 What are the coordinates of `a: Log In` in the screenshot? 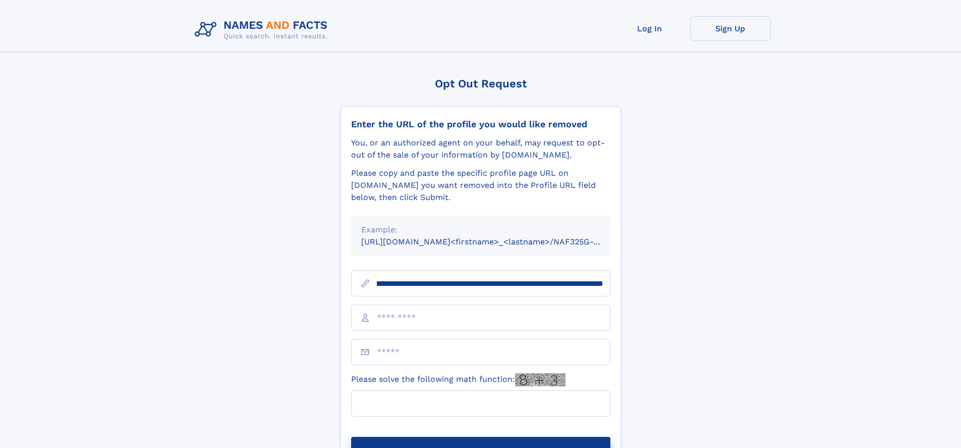 It's located at (650, 28).